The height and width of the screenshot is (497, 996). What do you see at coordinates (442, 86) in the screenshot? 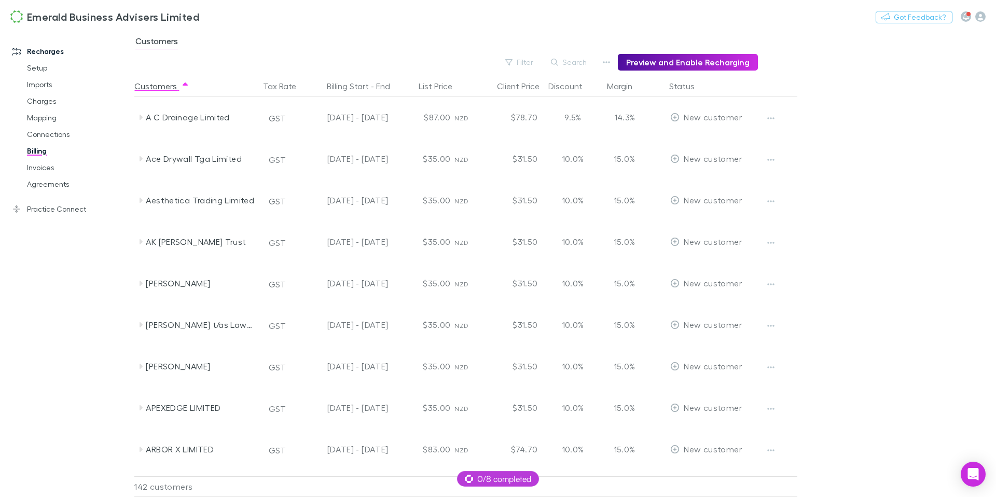
I see `button: List Price` at bounding box center [442, 86].